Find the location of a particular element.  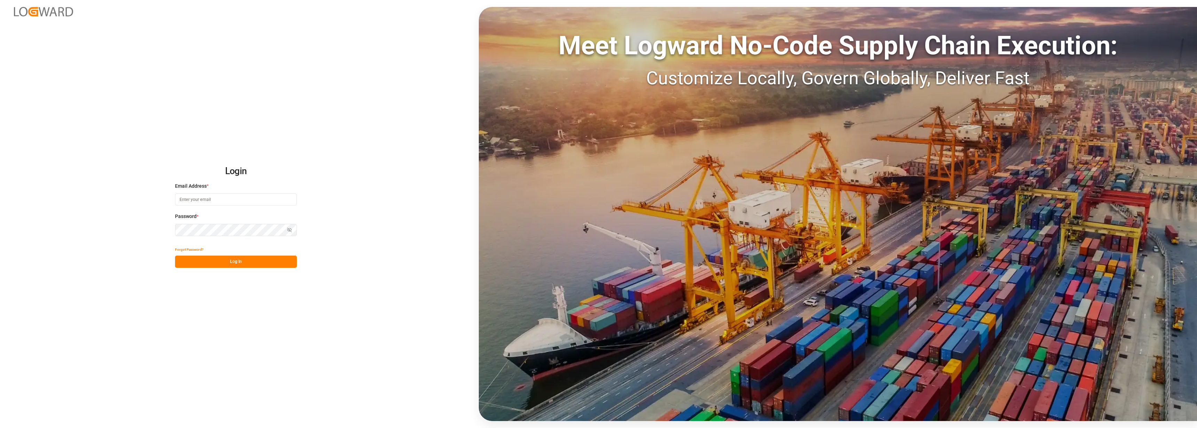

div: Customize Locally, Govern Globally, Deliver Fast is located at coordinates (838, 78).